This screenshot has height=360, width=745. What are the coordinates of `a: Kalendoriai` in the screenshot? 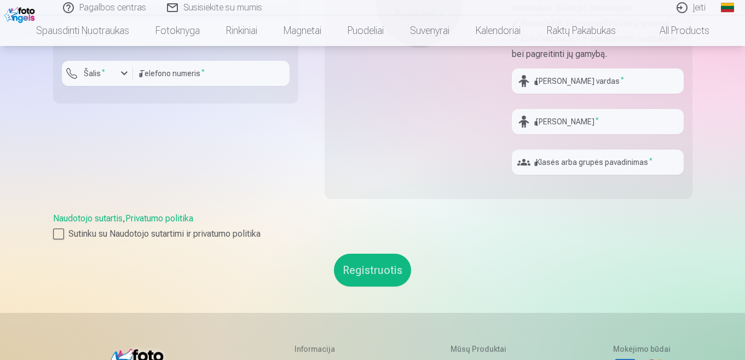 It's located at (498, 31).